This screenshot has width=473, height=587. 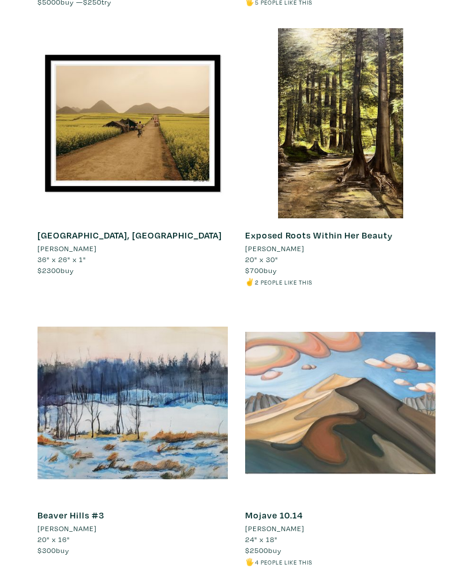 What do you see at coordinates (71, 515) in the screenshot?
I see `a: Beaver Hills #3` at bounding box center [71, 515].